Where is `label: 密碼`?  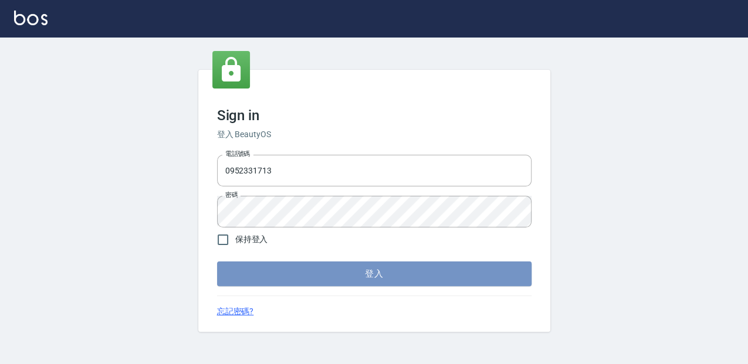 label: 密碼 is located at coordinates (231, 195).